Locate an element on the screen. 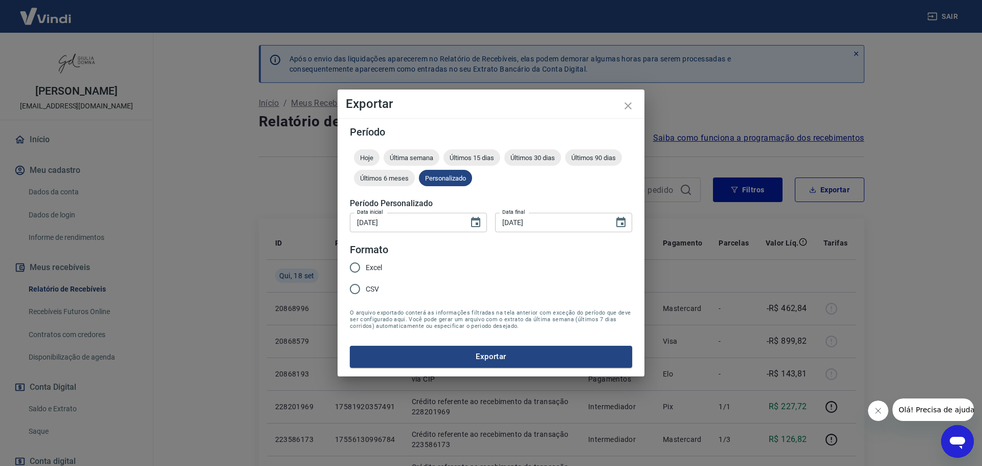  span: Personalizado is located at coordinates (445, 178).